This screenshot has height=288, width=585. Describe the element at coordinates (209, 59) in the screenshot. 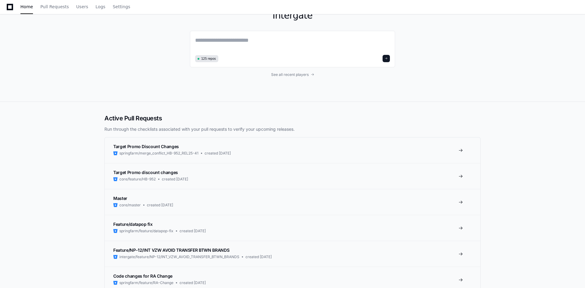

I see `span: 125 repos` at that location.